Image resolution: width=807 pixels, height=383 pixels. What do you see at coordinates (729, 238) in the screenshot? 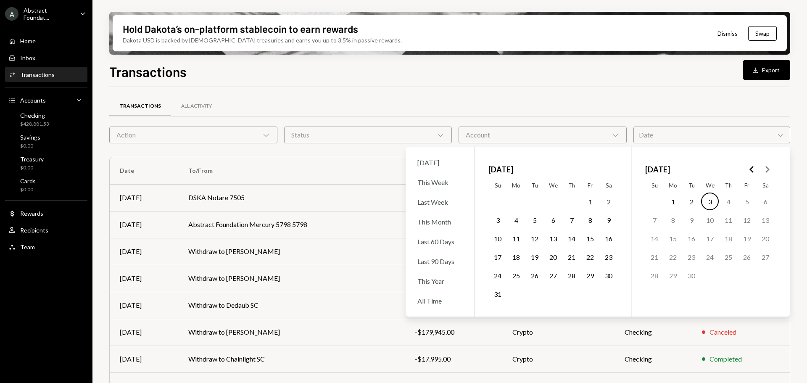
I see `button: Thursday, September 18th, 2025` at bounding box center [729, 238].